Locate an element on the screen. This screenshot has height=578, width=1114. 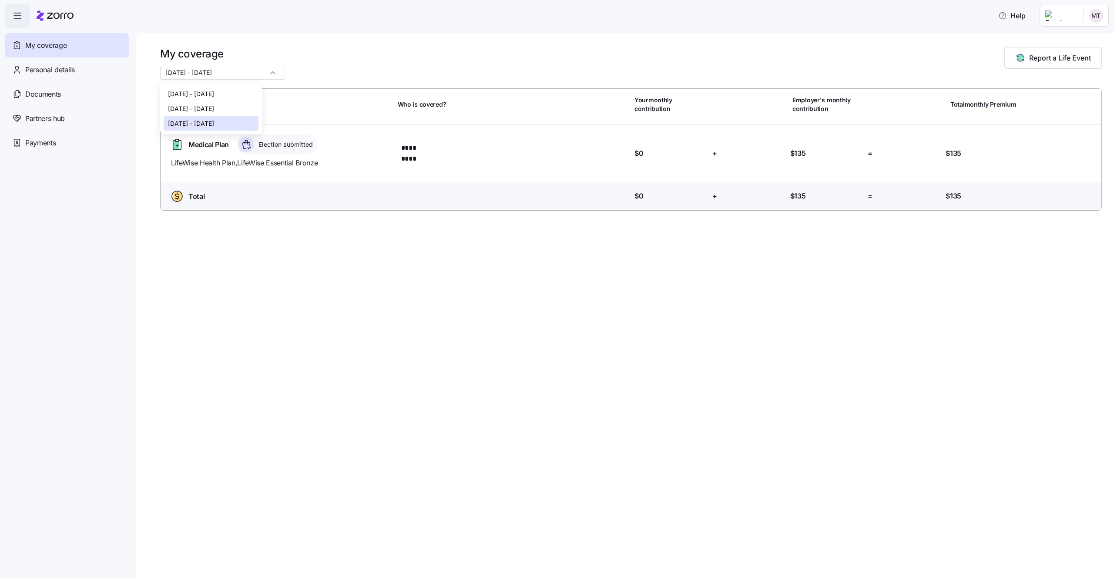
span: Your monthly contribution is located at coordinates (670, 104).